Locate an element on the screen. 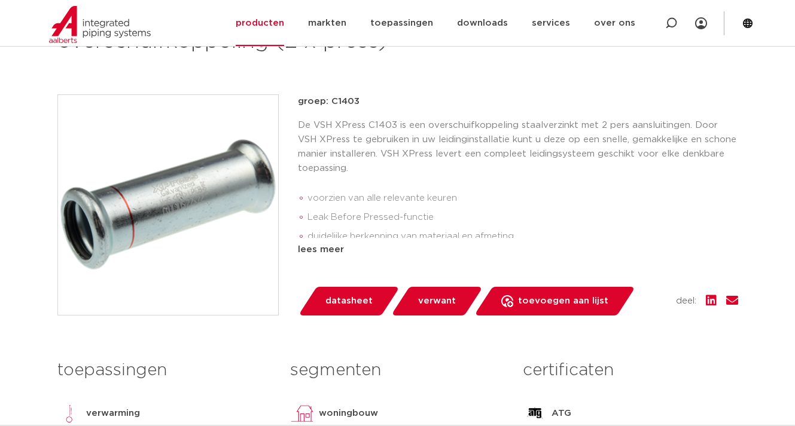 This screenshot has height=426, width=795. p: groep: C1403 is located at coordinates (518, 102).